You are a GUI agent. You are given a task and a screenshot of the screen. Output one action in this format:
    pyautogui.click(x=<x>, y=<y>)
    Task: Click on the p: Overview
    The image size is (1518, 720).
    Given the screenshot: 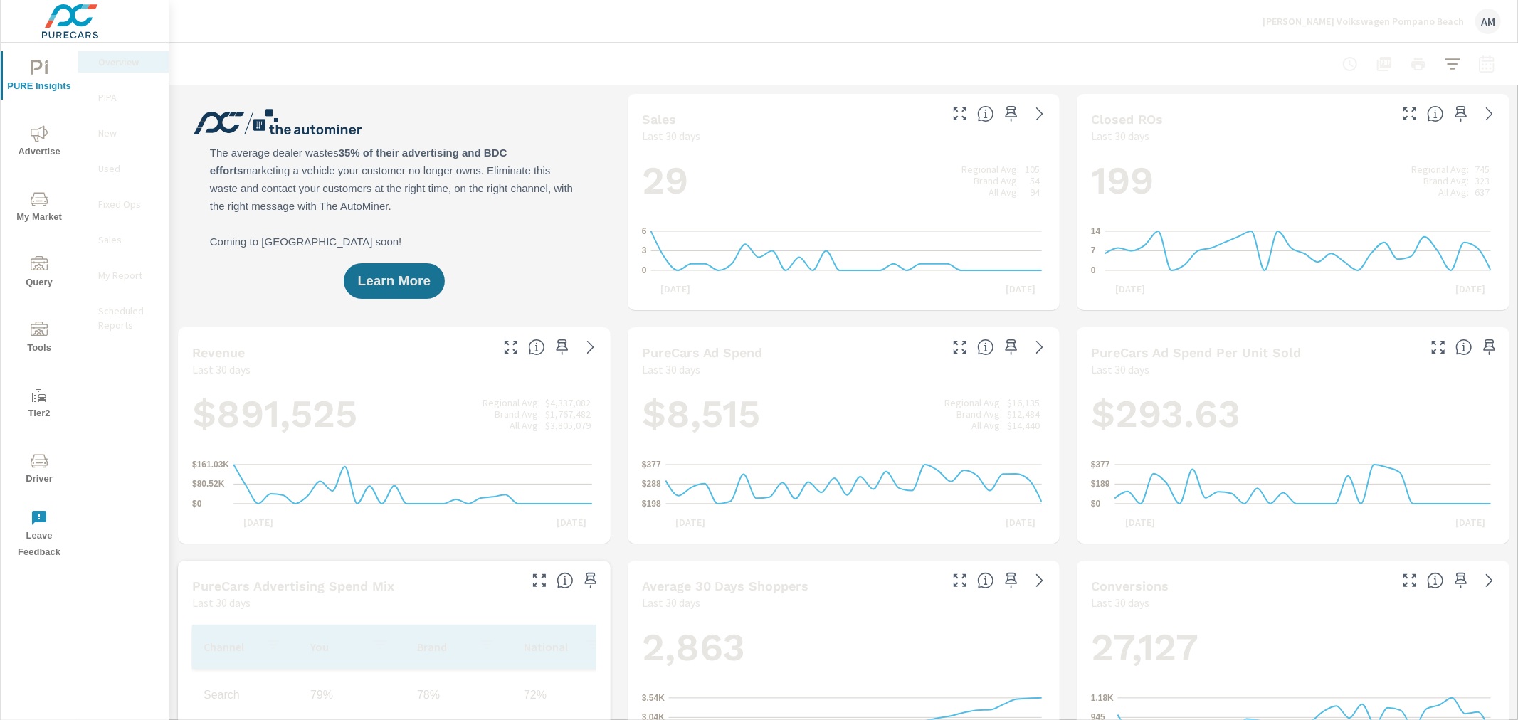 What is the action you would take?
    pyautogui.click(x=127, y=62)
    